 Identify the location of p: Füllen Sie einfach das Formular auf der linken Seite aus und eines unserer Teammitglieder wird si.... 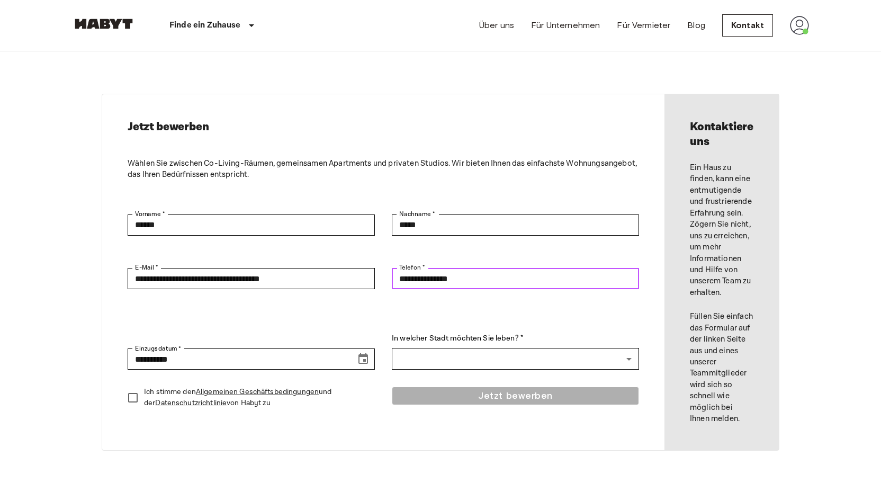
(721, 367).